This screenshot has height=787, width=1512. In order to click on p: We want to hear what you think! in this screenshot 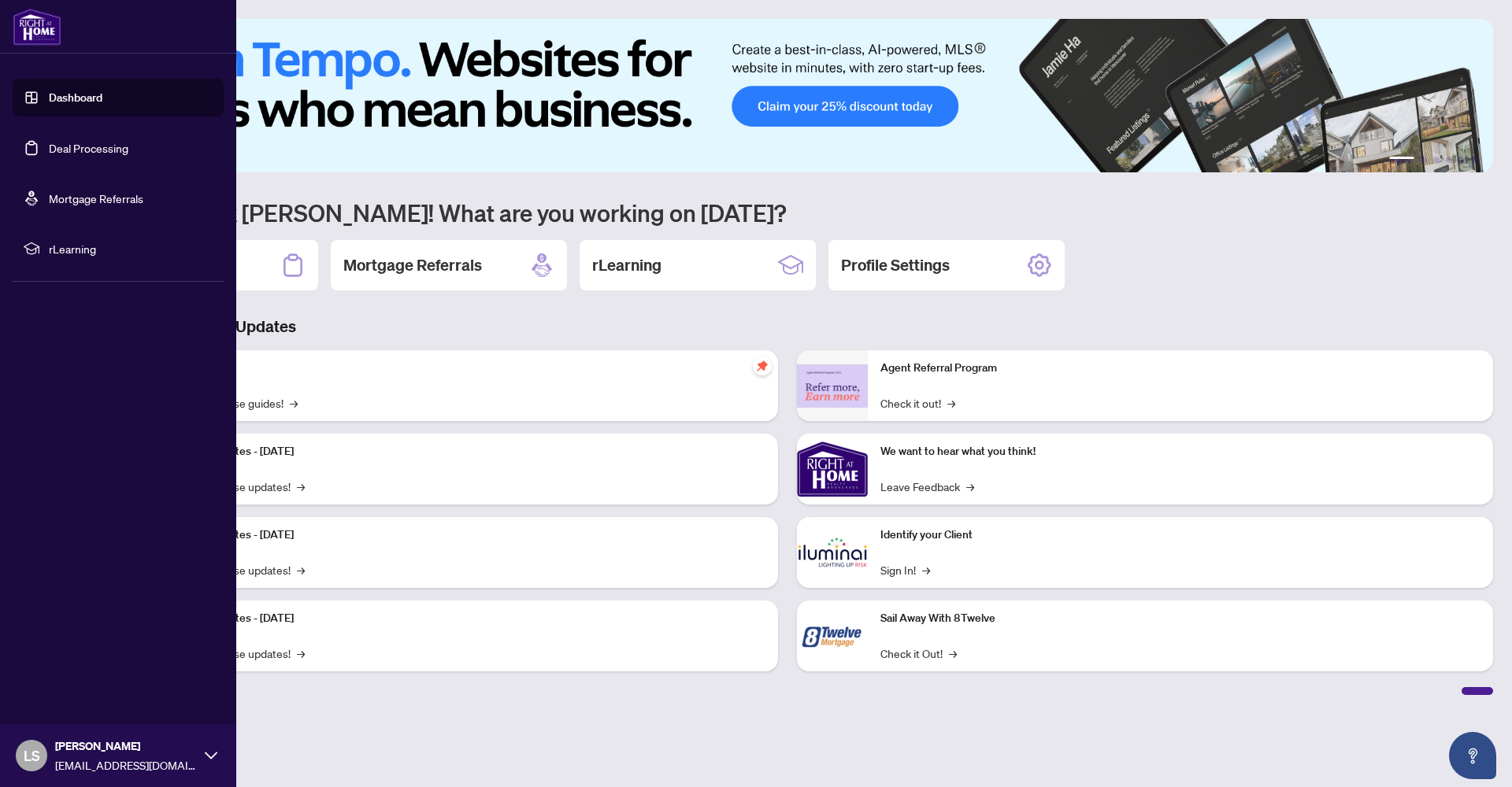, I will do `click(1180, 452)`.